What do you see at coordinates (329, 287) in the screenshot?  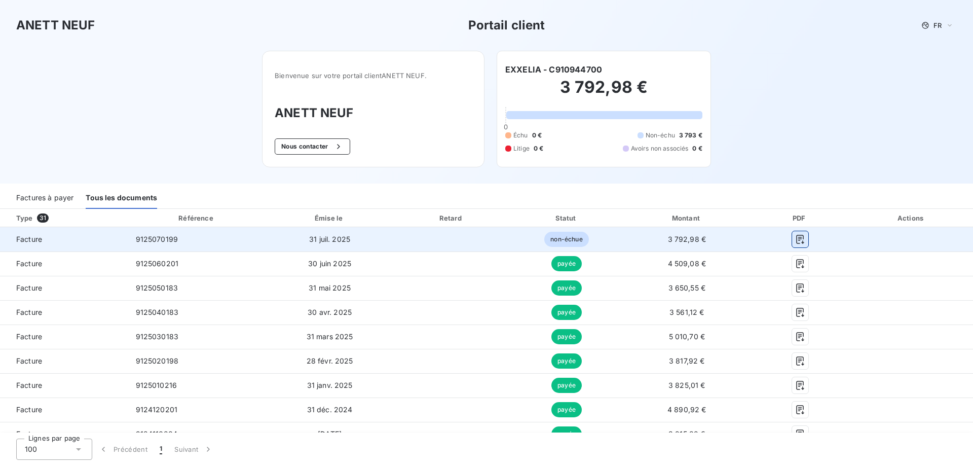 I see `span: 31 mai 2025` at bounding box center [329, 287].